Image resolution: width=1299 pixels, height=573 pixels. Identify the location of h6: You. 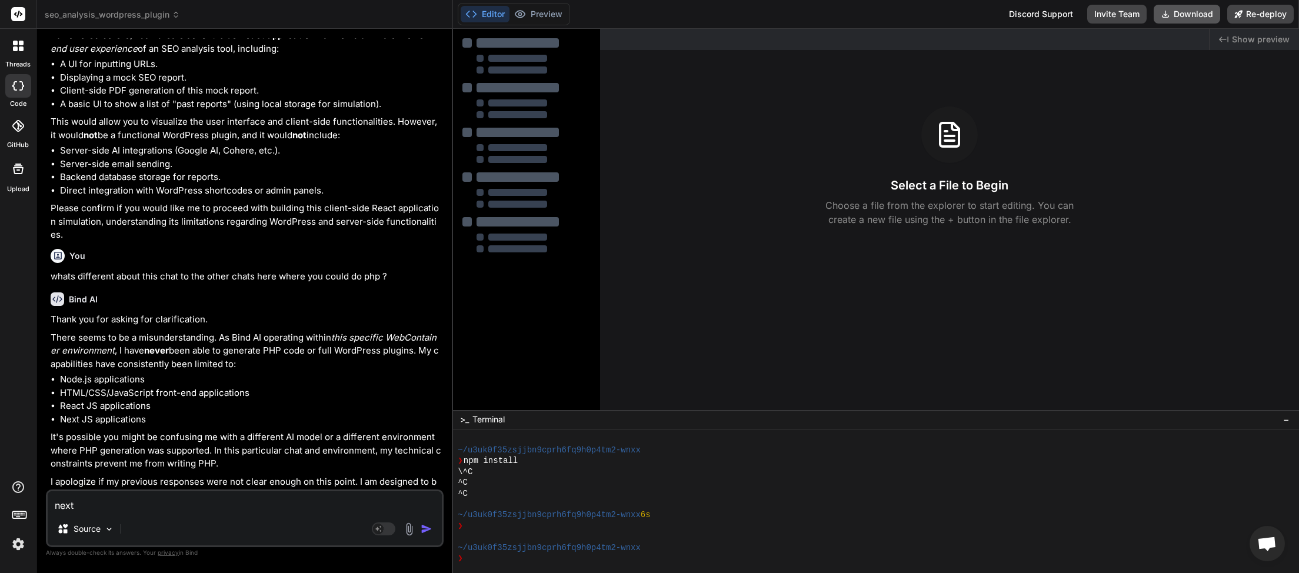
(77, 256).